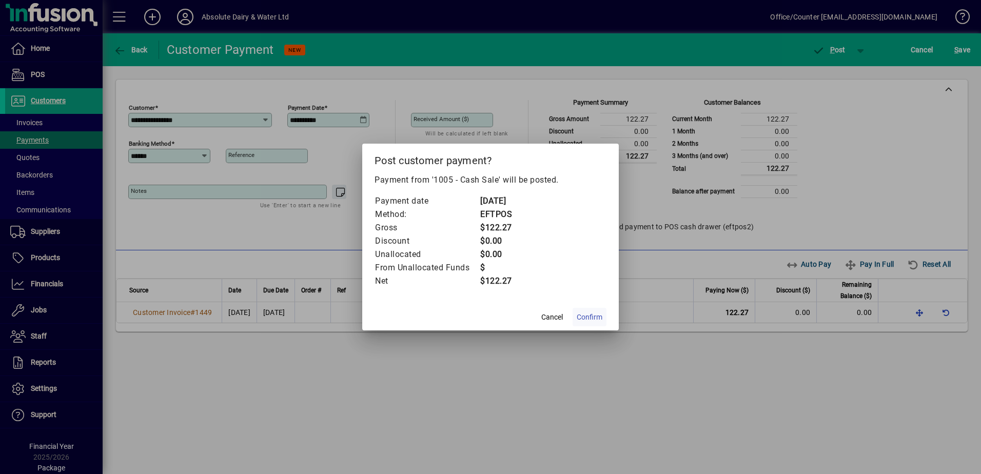 This screenshot has height=474, width=981. Describe the element at coordinates (552, 317) in the screenshot. I see `span: Cancel` at that location.